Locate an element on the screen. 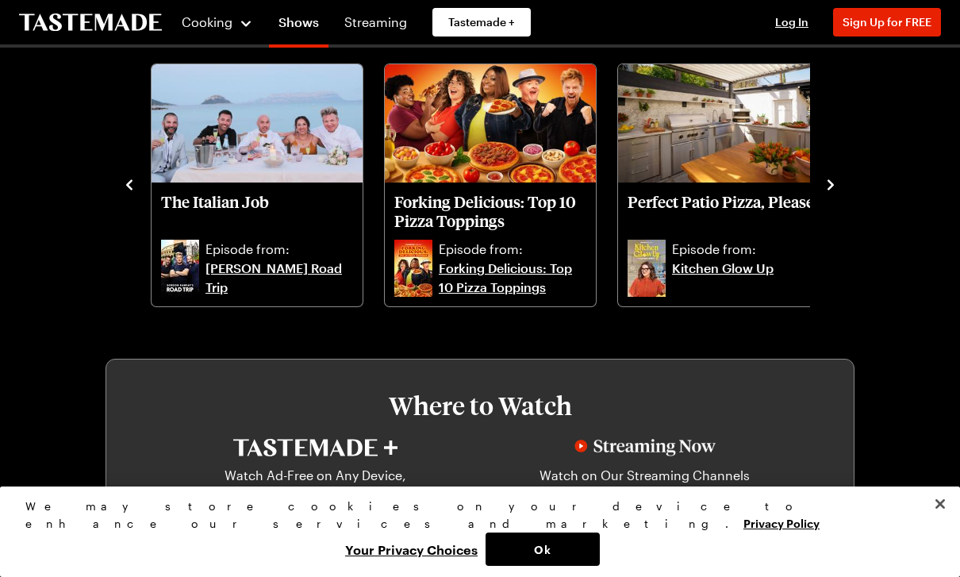 The image size is (960, 577). div: Forking Delicious: Top 10 Pizza Toppings is located at coordinates (490, 186).